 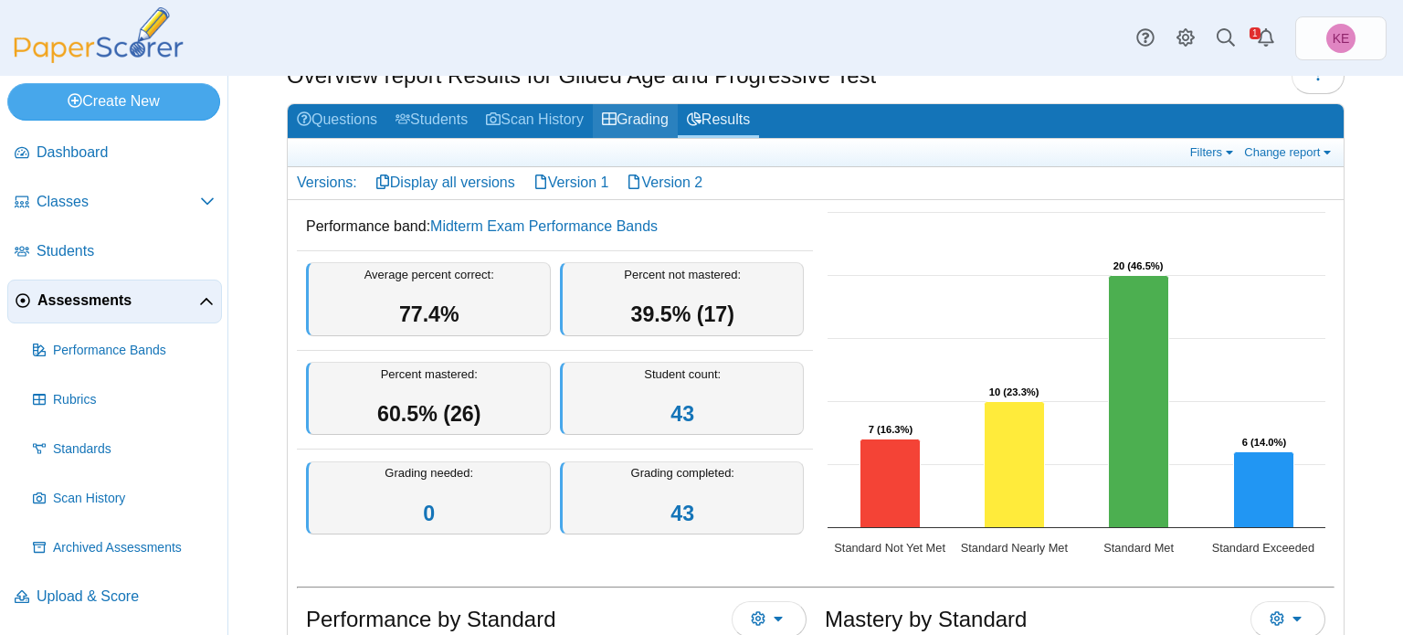 What do you see at coordinates (133, 499) in the screenshot?
I see `span: Scan History` at bounding box center [133, 499].